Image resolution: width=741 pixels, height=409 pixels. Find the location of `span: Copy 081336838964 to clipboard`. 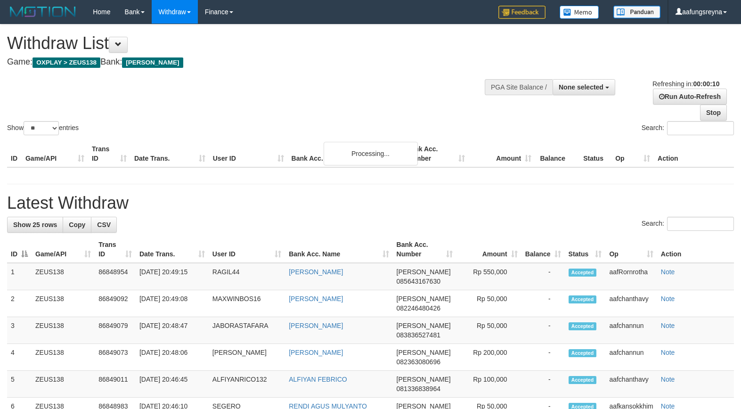

span: Copy 081336838964 to clipboard is located at coordinates (418, 389).